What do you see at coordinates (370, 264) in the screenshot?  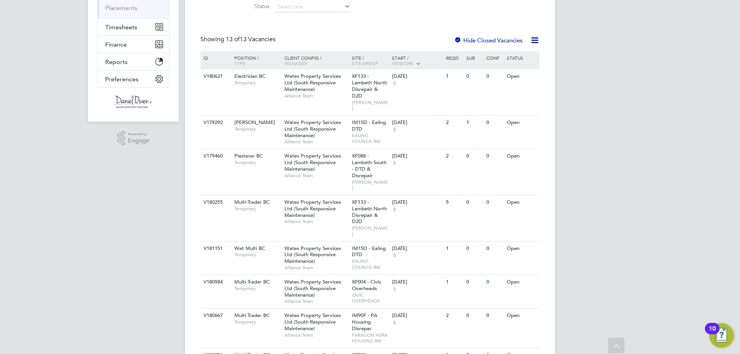 I see `span: EALING COUNCIL RM` at bounding box center [370, 264].